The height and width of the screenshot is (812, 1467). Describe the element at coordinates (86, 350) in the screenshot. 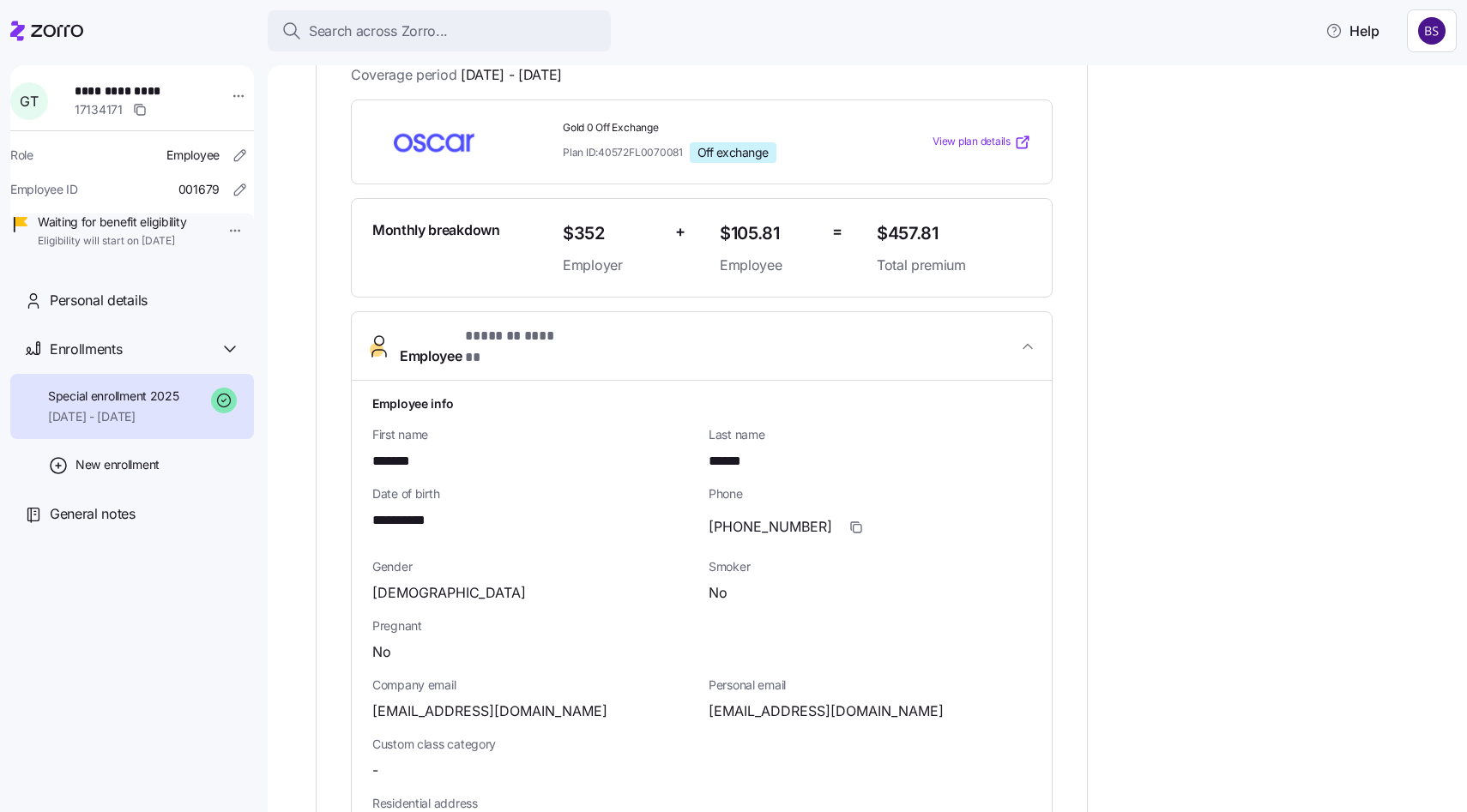

I see `span: Enrollments` at that location.